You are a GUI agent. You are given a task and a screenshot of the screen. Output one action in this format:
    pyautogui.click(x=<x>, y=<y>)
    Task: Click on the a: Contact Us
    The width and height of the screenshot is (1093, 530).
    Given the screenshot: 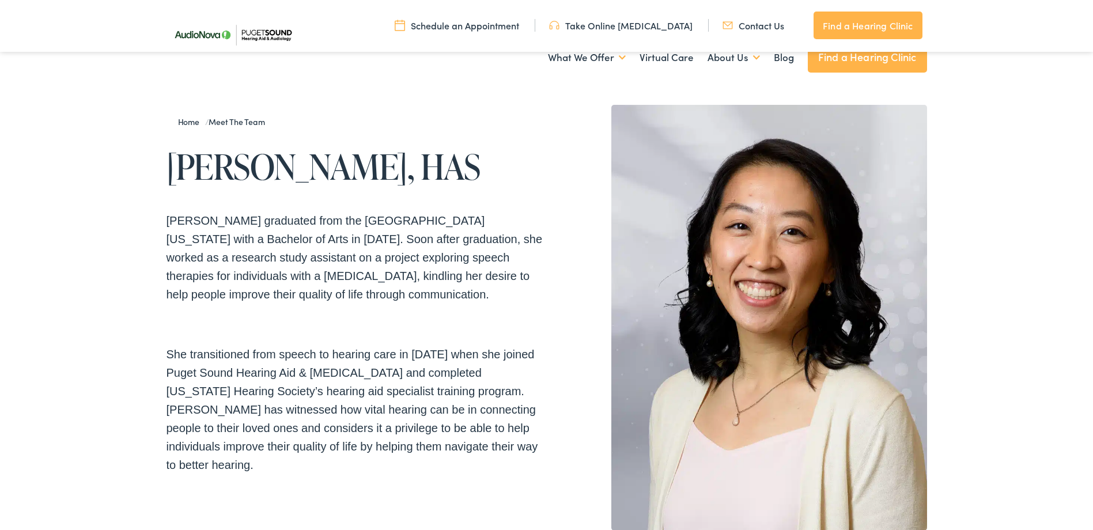 What is the action you would take?
    pyautogui.click(x=753, y=25)
    